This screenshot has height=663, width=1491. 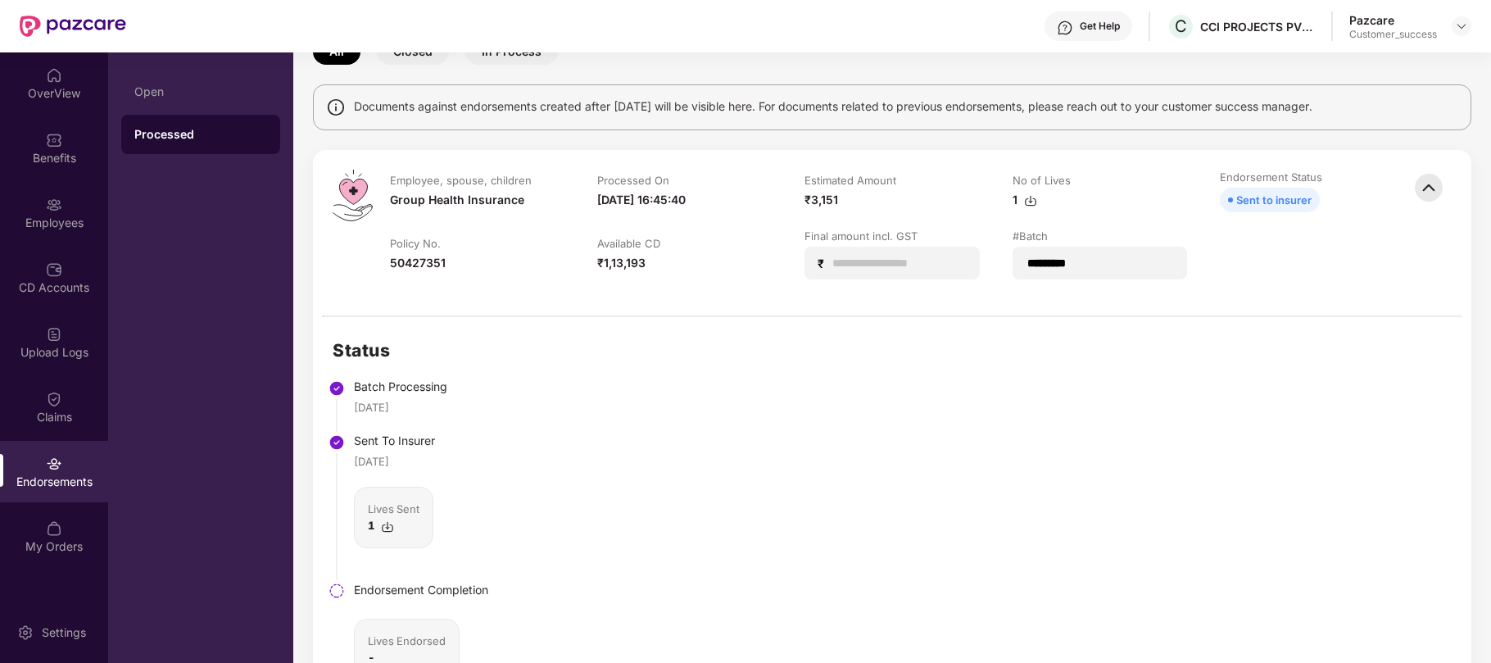 I want to click on img: svg+xml;base64,PHN2ZyBpZD0iSW5mbyIgeG1sbnM9Imh0dHA6Ly93d3cudzMub3JnLzIwMDAvc3ZnIiB3aWR0aD0iMTQiIG..., so click(x=336, y=107).